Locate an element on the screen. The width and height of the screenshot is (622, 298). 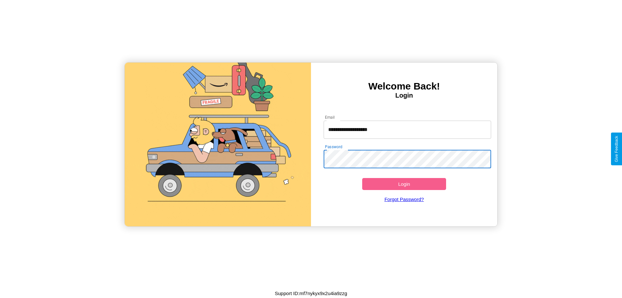
p: Support ID: mf7nykyx9x2u4ia9zzg is located at coordinates (311, 293).